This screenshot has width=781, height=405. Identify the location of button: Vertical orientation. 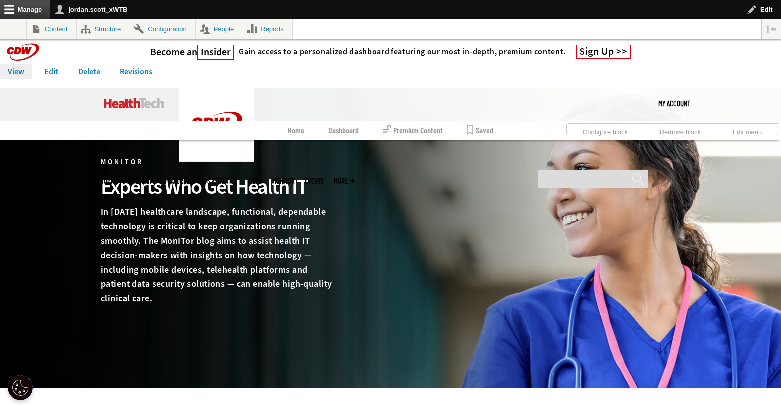
(771, 29).